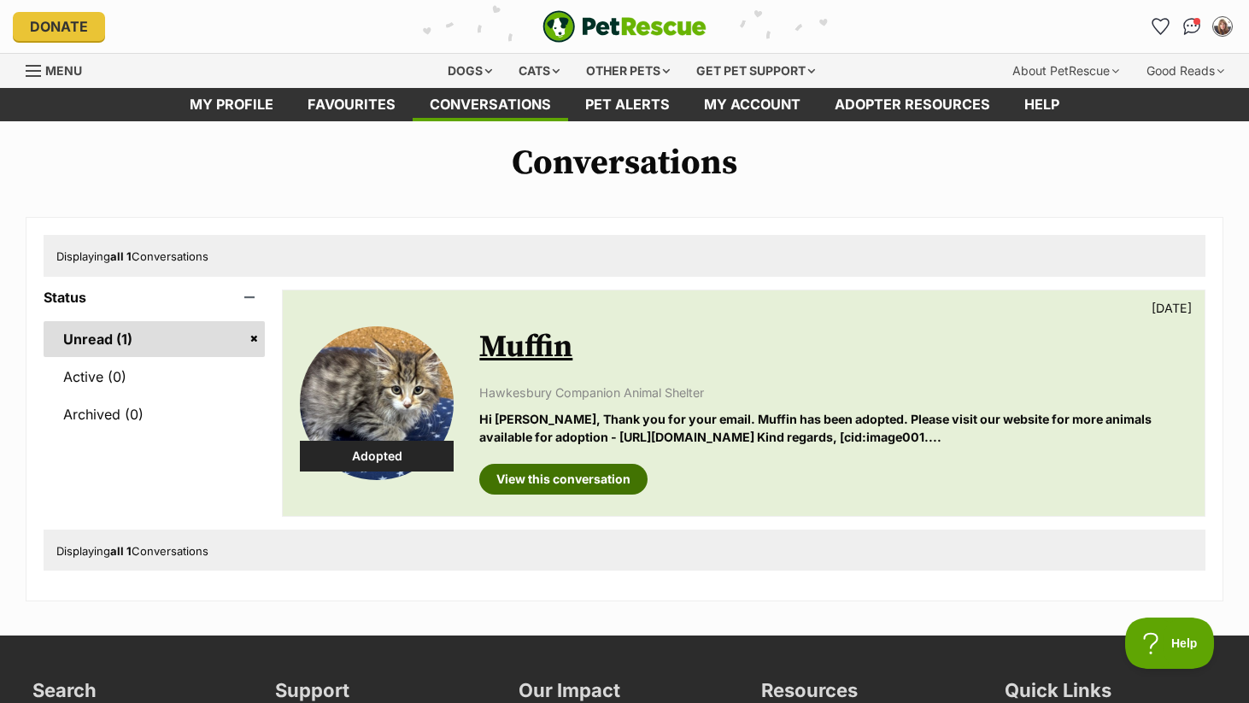 This screenshot has width=1249, height=703. Describe the element at coordinates (63, 70) in the screenshot. I see `span: Menu` at that location.